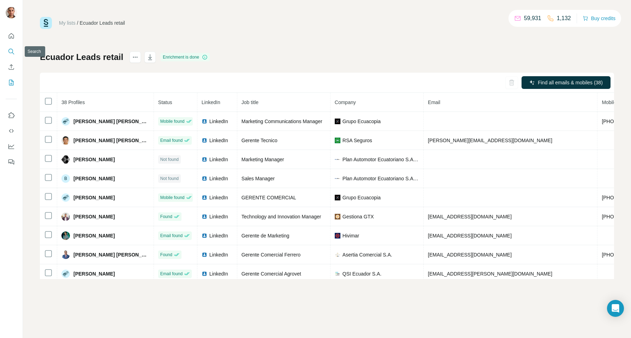  Describe the element at coordinates (165, 102) in the screenshot. I see `span: Status` at that location.